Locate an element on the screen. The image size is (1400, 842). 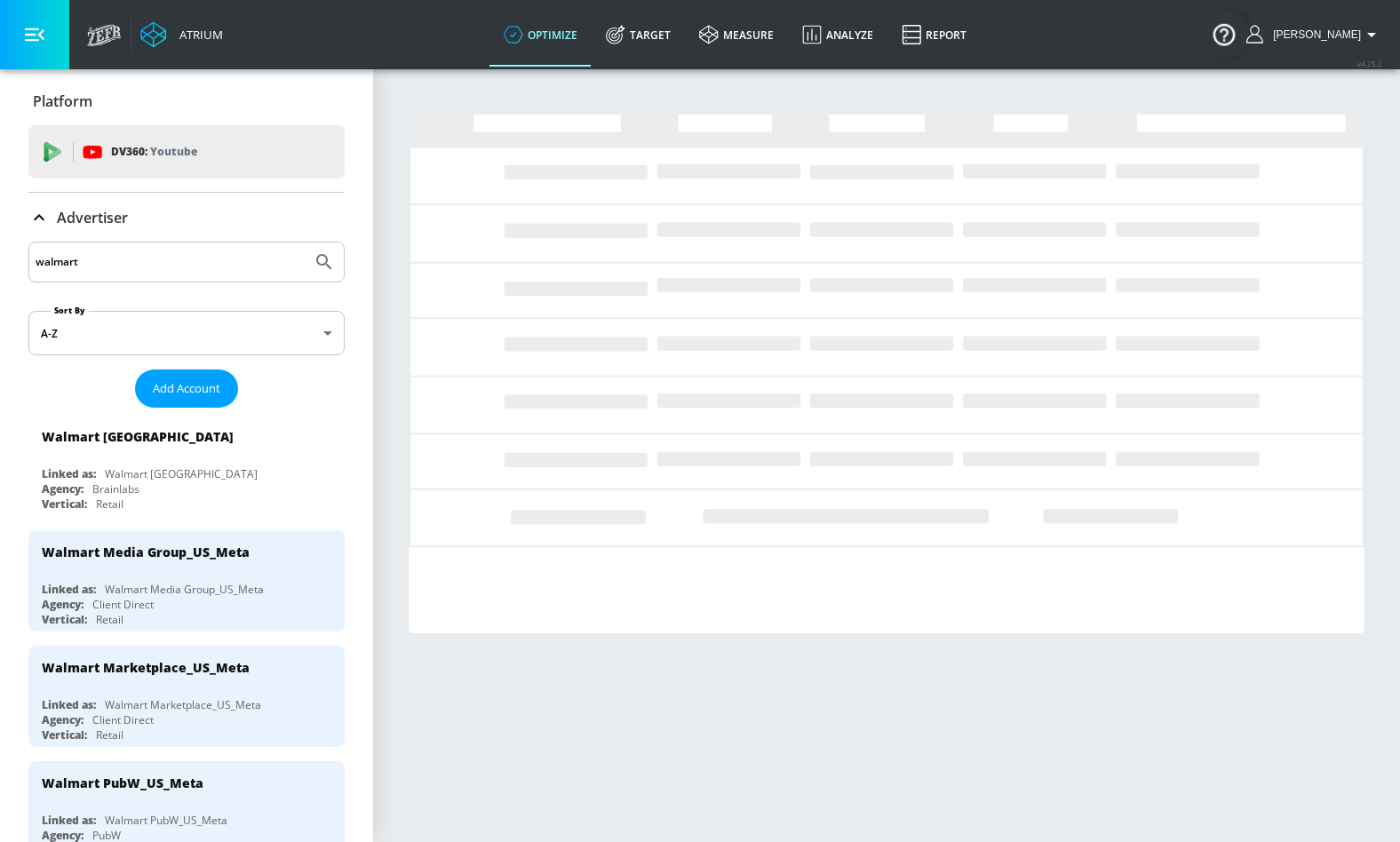
div: Walmart Media Group_US_MetaLinked as:Walmart Media Group_US_MetaAgency:Client DirectVertical:Retail is located at coordinates (187, 581).